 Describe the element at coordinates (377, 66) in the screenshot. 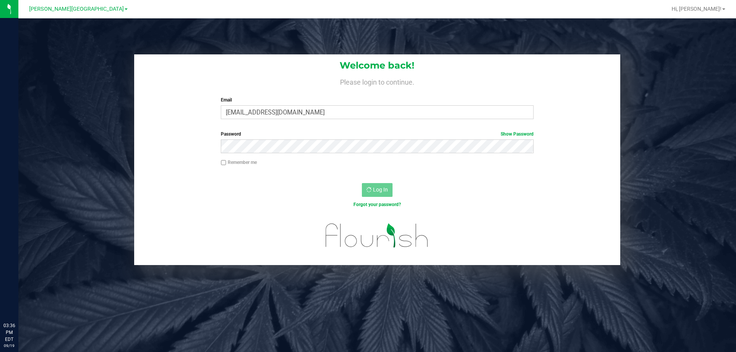

I see `h1: Welcome back!` at that location.